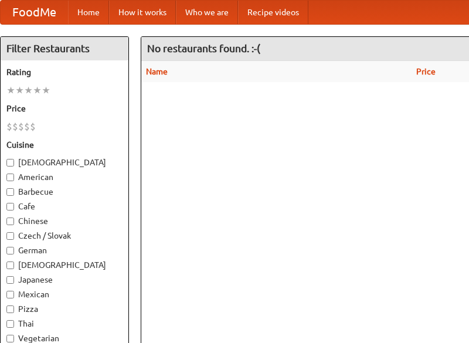 Image resolution: width=469 pixels, height=343 pixels. I want to click on label: Czech / Slovak, so click(64, 235).